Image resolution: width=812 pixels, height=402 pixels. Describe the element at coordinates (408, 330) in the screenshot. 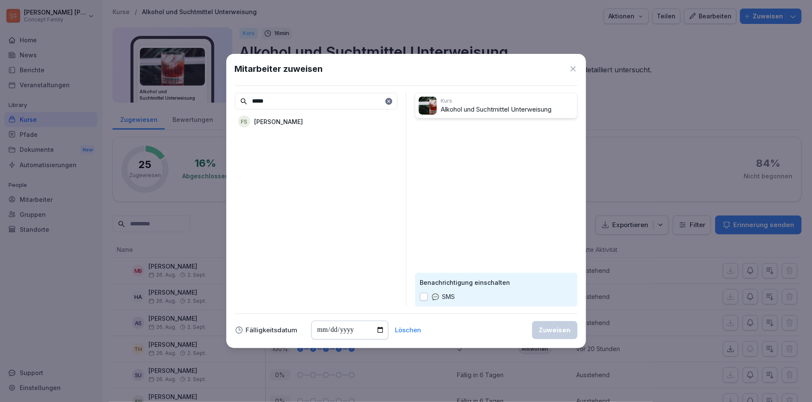

I see `button: Löschen` at that location.